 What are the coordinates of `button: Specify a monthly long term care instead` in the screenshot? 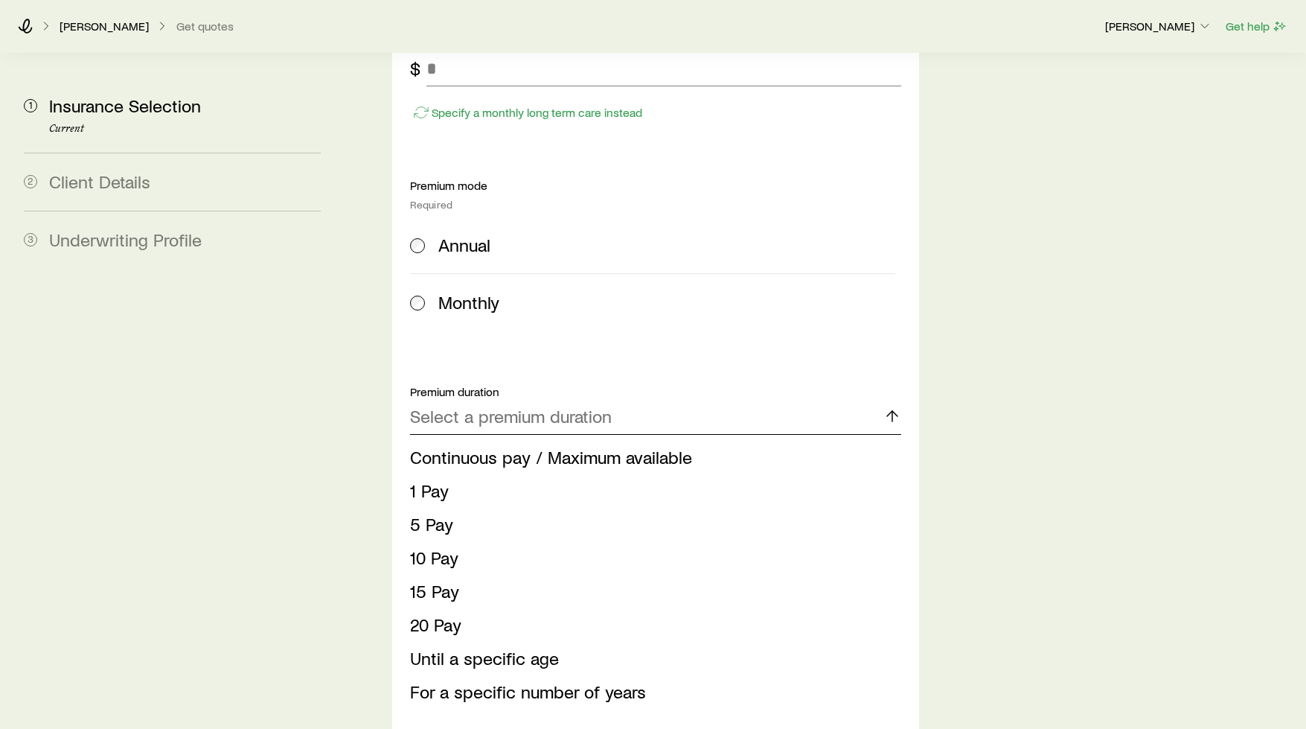 It's located at (526, 112).